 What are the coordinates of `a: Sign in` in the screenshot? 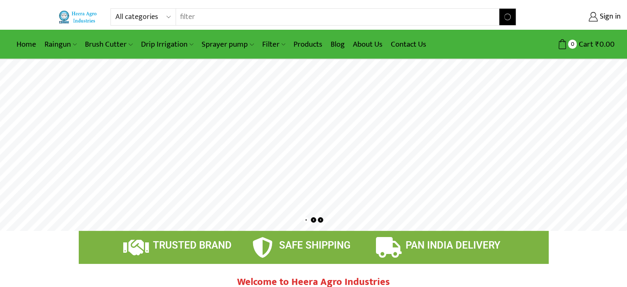 It's located at (575, 17).